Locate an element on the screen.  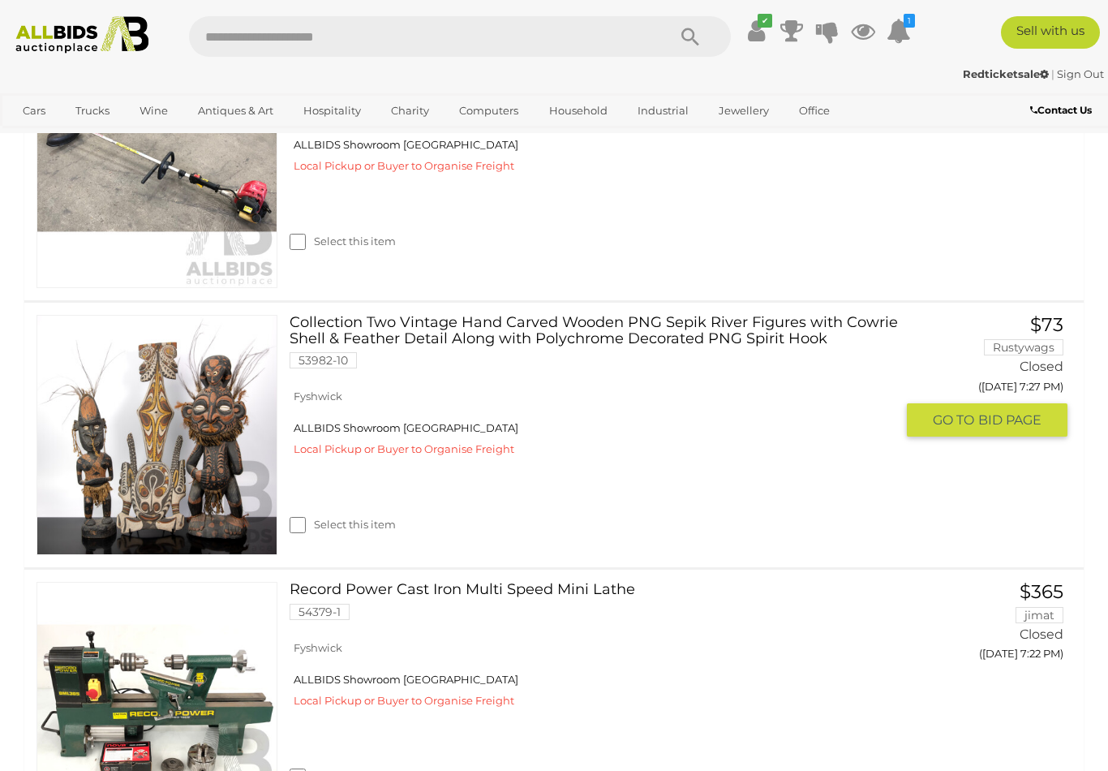
i: 1 is located at coordinates (909, 20).